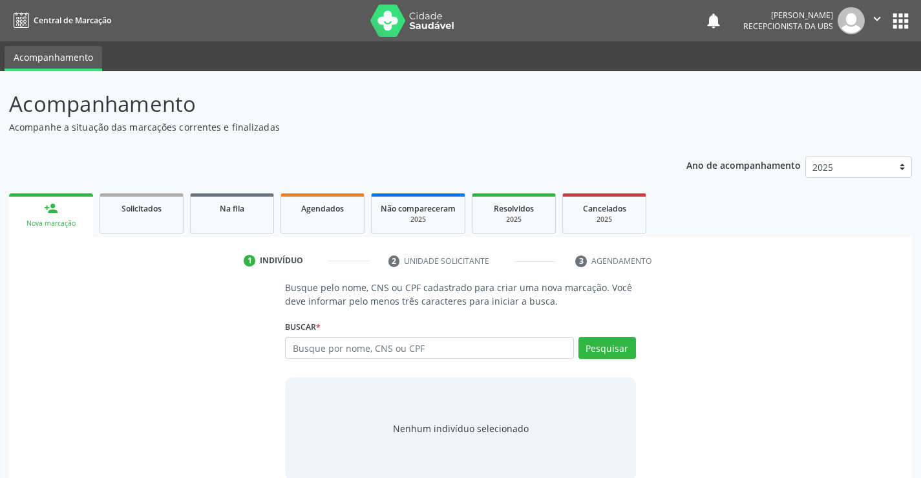 This screenshot has height=478, width=921. What do you see at coordinates (605, 208) in the screenshot?
I see `span: Cancelados` at bounding box center [605, 208].